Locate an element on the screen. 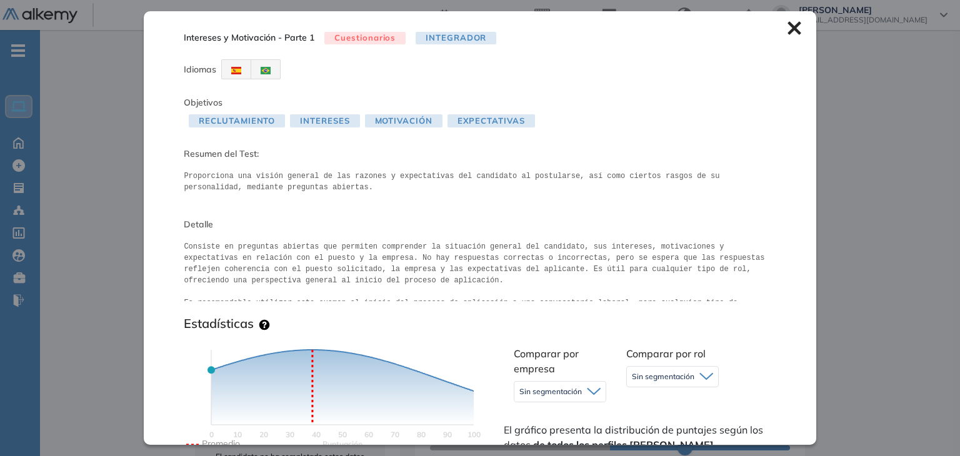 This screenshot has height=456, width=960. text: 90 is located at coordinates (448, 434).